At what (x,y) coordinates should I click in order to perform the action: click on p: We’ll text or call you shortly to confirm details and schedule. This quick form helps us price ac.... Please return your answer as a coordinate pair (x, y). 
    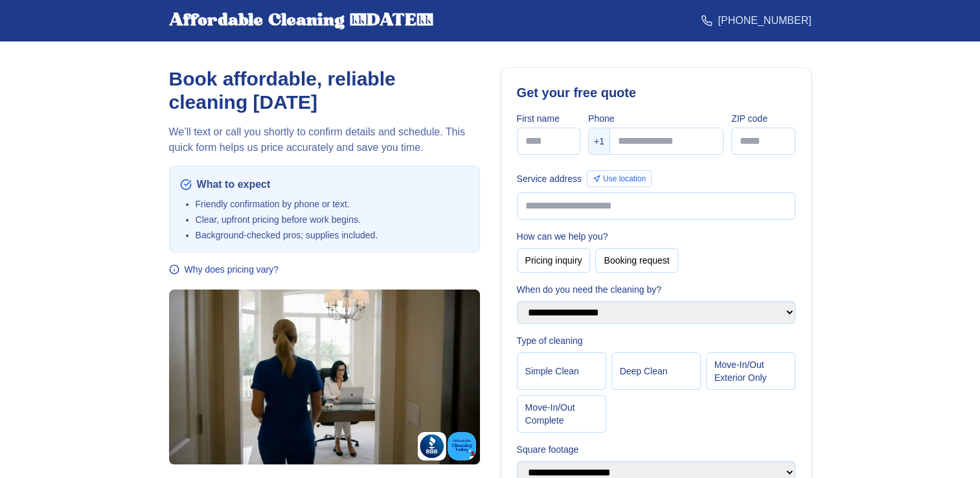
    Looking at the image, I should click on (324, 140).